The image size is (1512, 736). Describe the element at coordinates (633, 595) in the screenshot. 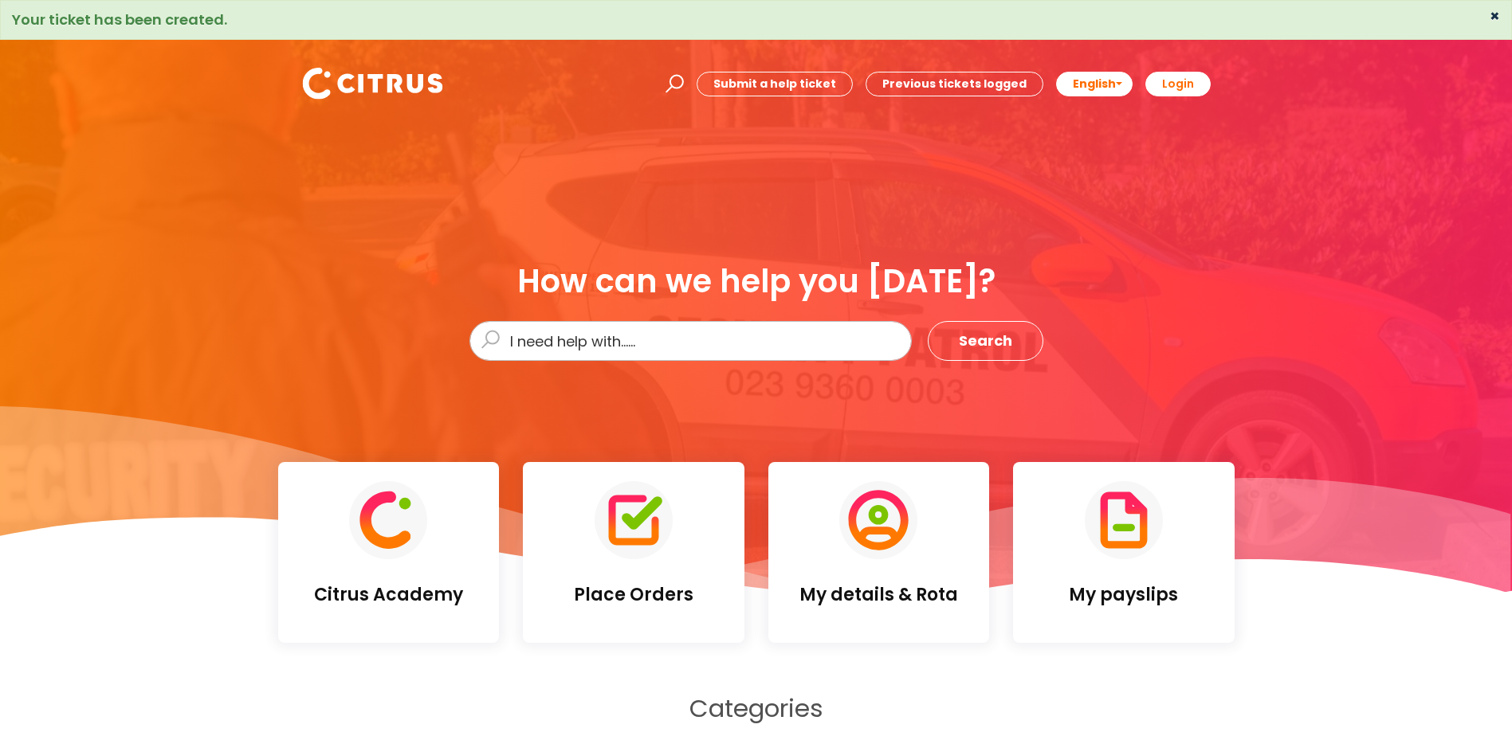

I see `h4: Place Orders` at that location.